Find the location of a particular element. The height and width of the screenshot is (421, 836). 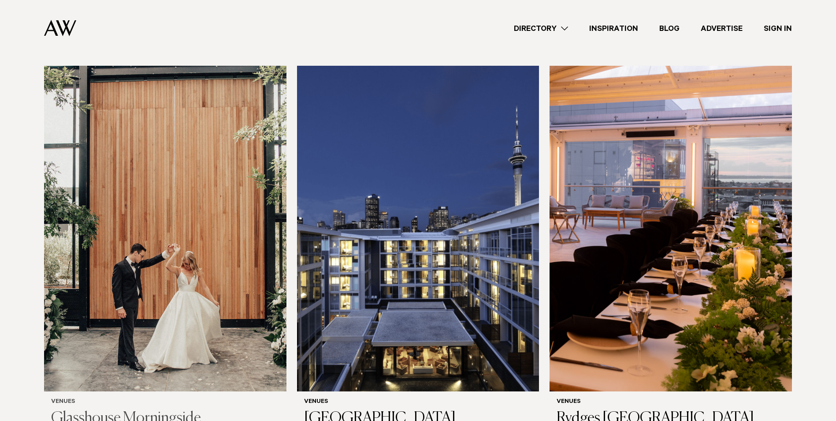

a: Inspiration is located at coordinates (614, 28).